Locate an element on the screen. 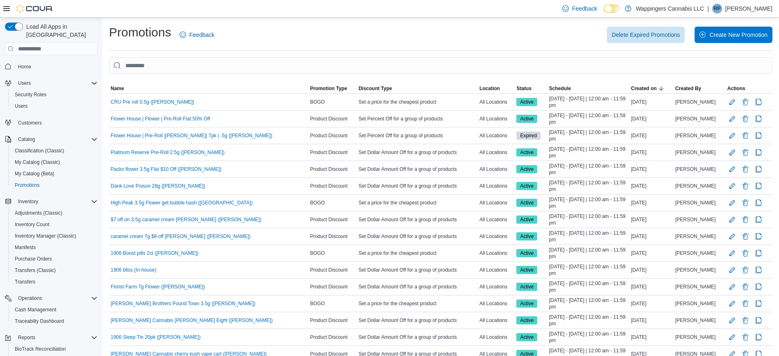 The width and height of the screenshot is (779, 356). span: Feedback is located at coordinates (202, 35).